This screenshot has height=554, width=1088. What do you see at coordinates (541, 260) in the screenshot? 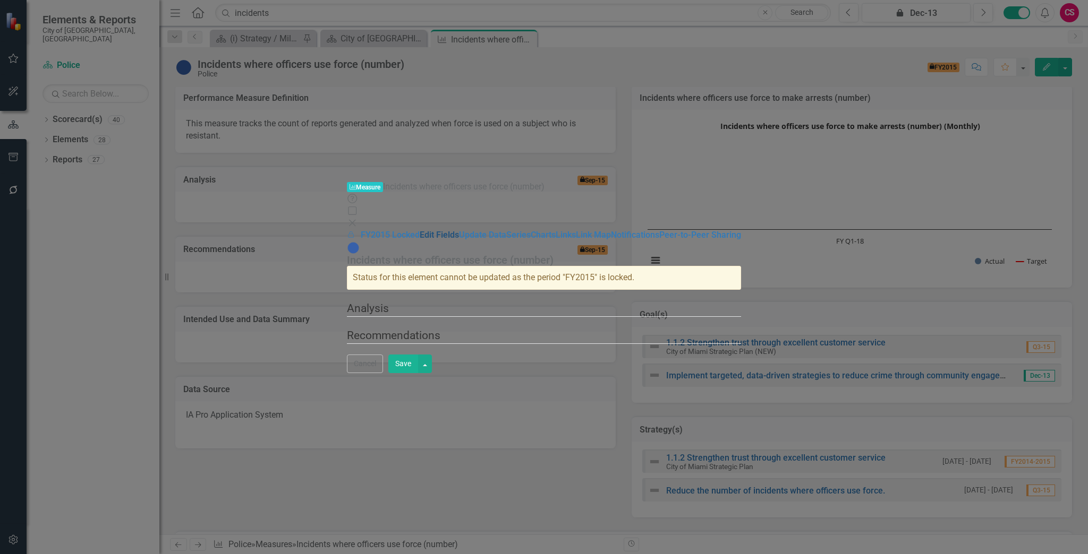
I see `div: Incidents where officers use force (number)` at bounding box center [541, 260].